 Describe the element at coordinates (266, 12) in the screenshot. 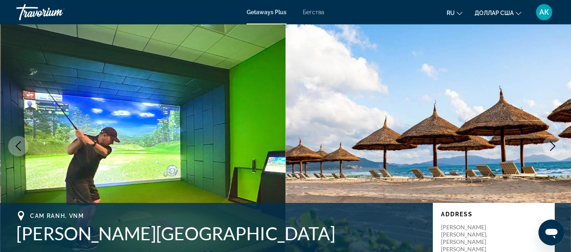

I see `font: Getaways Plus` at that location.